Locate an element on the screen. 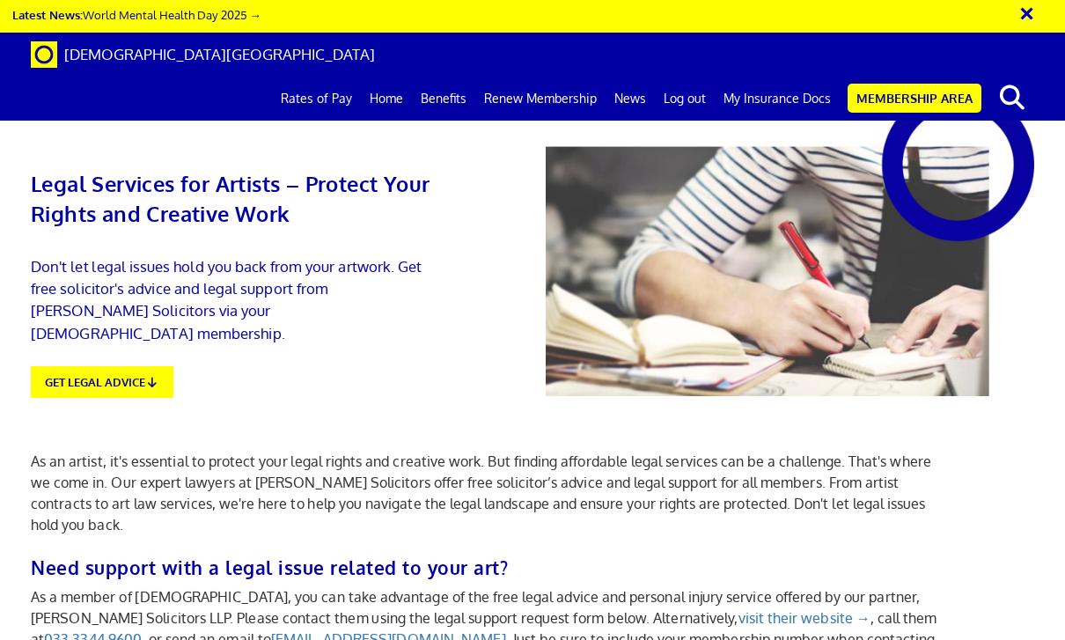 This screenshot has height=640, width=1065. a: News is located at coordinates (630, 99).